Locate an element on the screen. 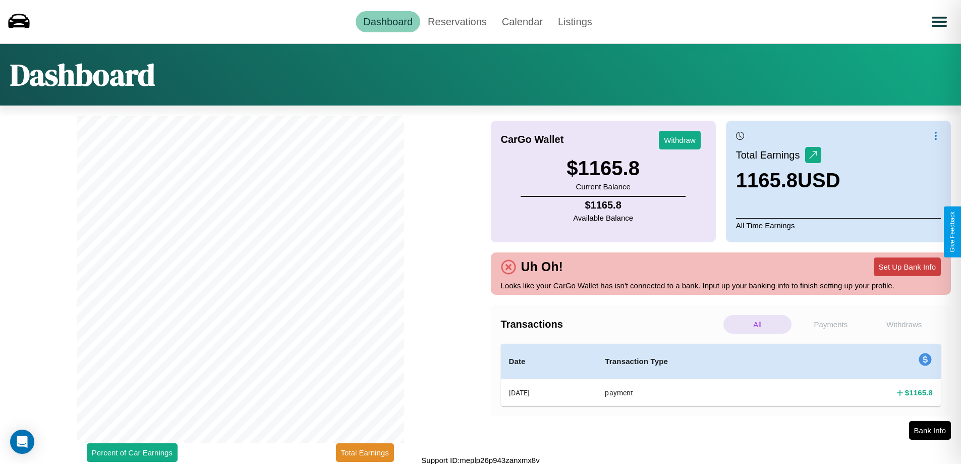 Image resolution: width=961 pixels, height=464 pixels. h4: CarGo Wallet is located at coordinates (532, 139).